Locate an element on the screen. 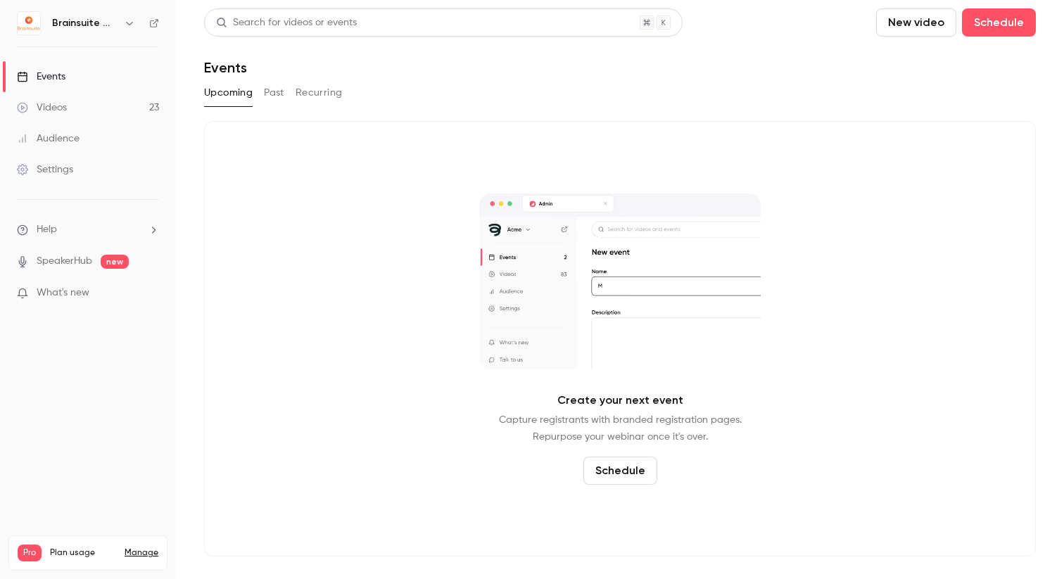  li: help-dropdown-opener is located at coordinates (88, 229).